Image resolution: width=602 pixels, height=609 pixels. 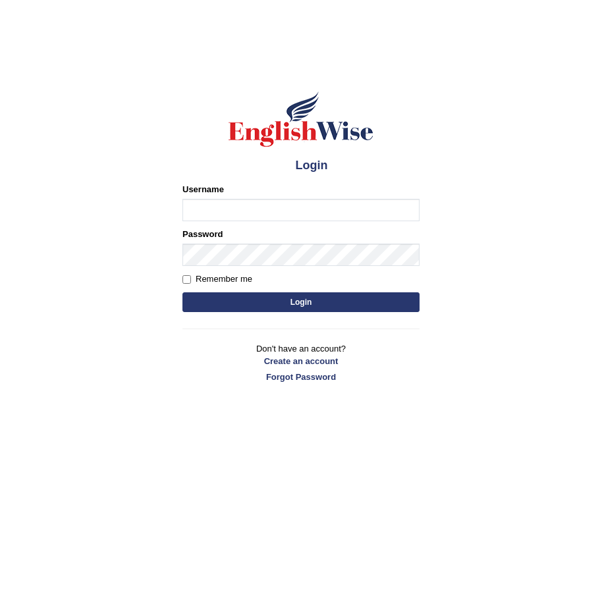 What do you see at coordinates (301, 377) in the screenshot?
I see `a: Forgot Password` at bounding box center [301, 377].